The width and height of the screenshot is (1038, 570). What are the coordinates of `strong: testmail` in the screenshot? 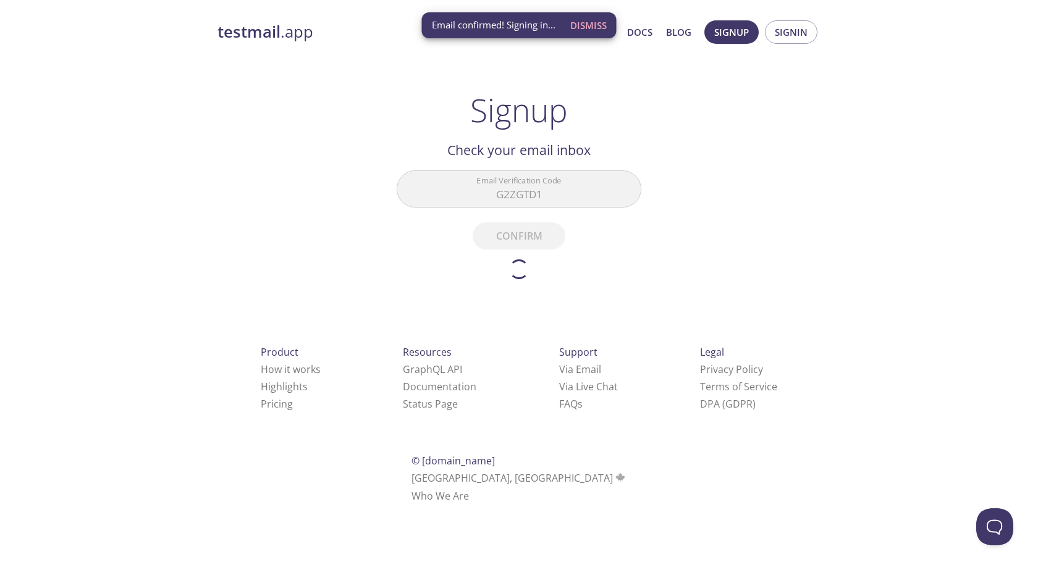 It's located at (249, 32).